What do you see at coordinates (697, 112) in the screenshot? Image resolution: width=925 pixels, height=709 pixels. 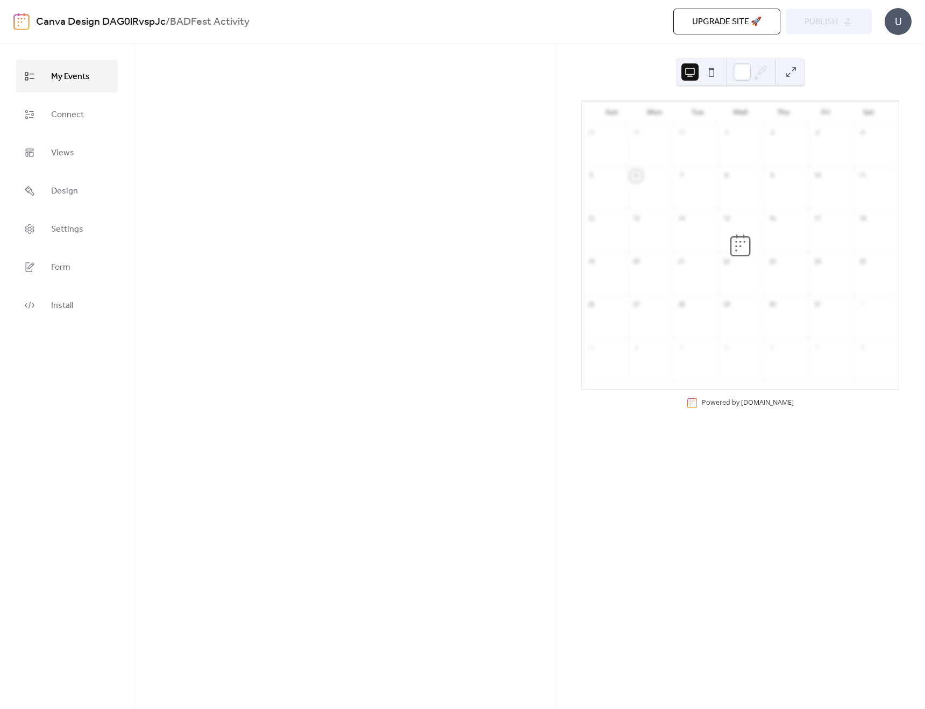 I see `div: Tue` at bounding box center [697, 112].